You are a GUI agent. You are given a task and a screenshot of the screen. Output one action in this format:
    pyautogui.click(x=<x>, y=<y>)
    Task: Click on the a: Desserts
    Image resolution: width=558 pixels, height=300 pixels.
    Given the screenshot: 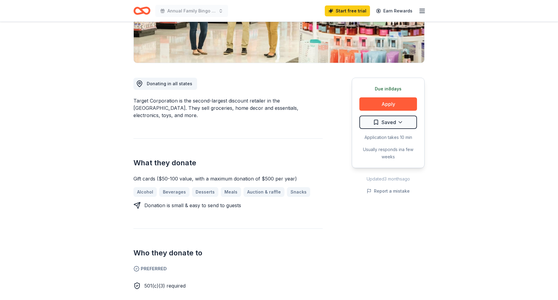 What is the action you would take?
    pyautogui.click(x=205, y=192)
    